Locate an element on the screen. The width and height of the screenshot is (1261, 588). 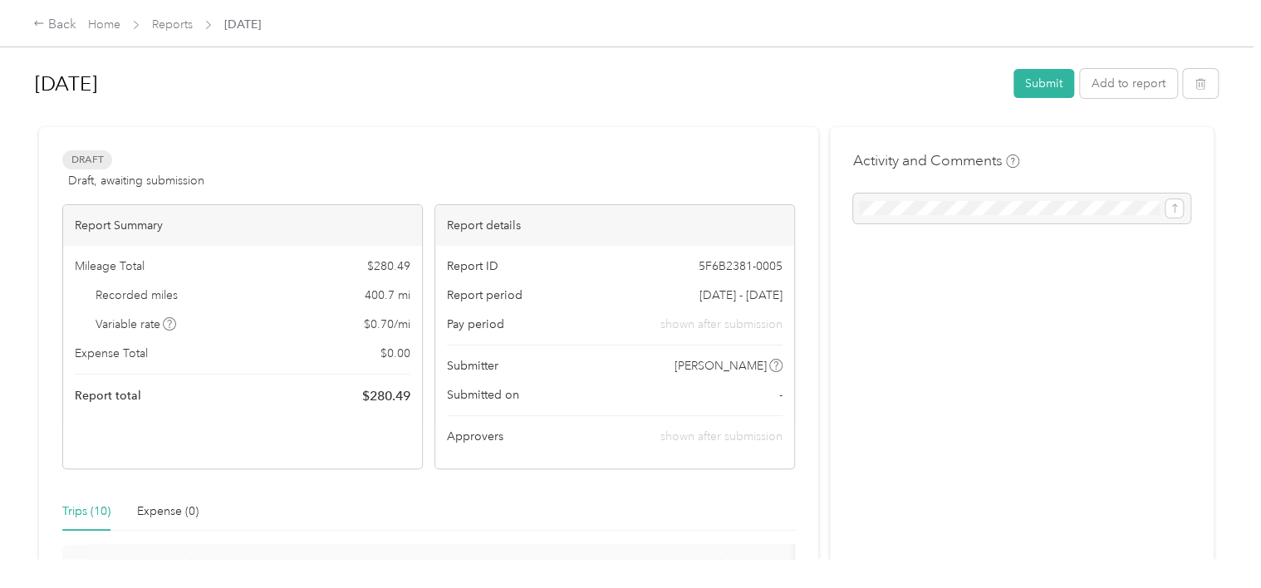
button: Submit is located at coordinates (1044, 83).